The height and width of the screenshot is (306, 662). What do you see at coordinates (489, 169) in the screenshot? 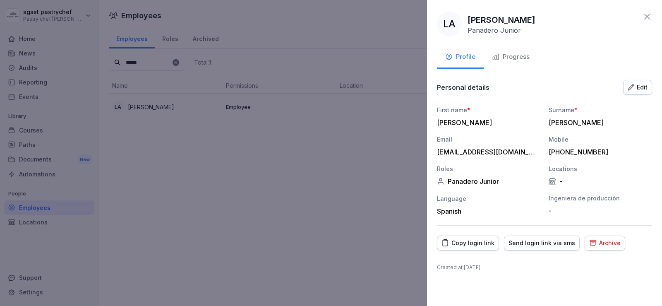
I see `div: Roles` at bounding box center [489, 169].